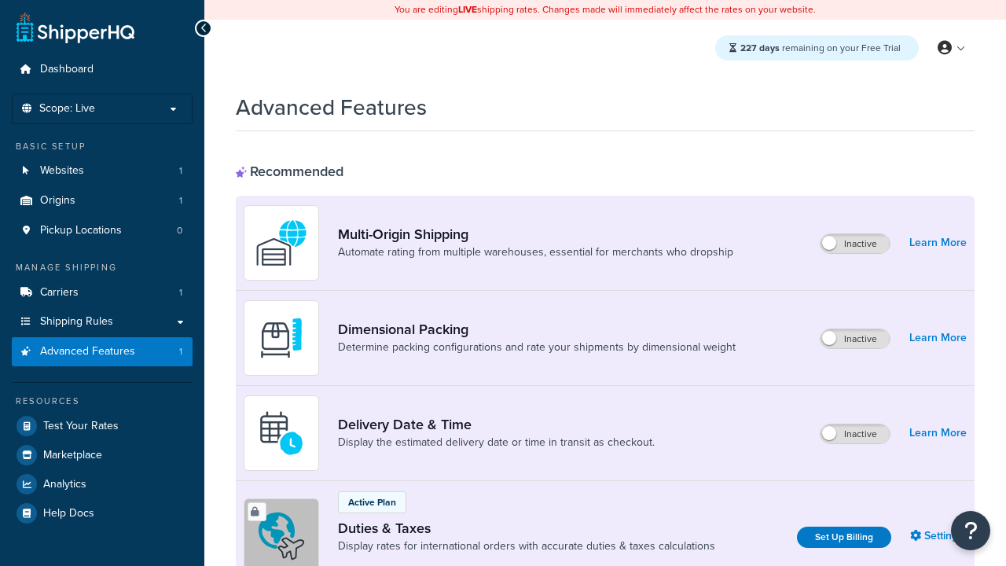  Describe the element at coordinates (62, 171) in the screenshot. I see `span: Websites` at that location.